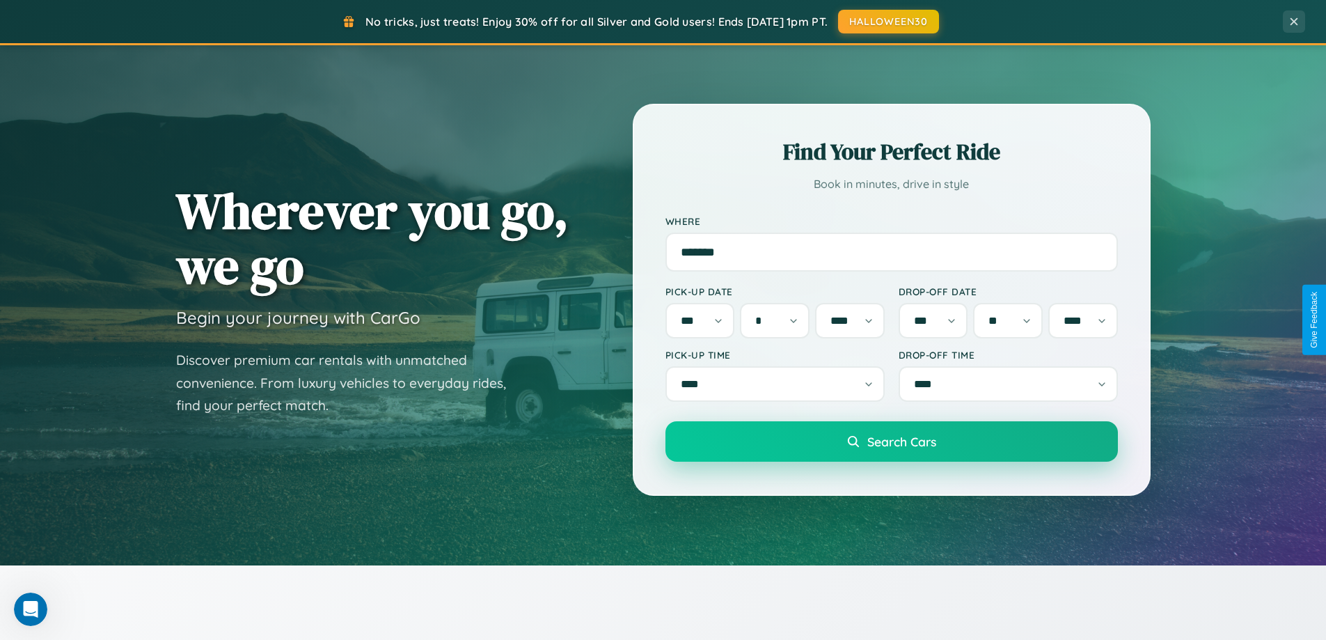 The height and width of the screenshot is (640, 1326). Describe the element at coordinates (350, 383) in the screenshot. I see `p: Discover premium car rentals with unmatched convenience. From luxury vehicles to everyday rides, ...` at that location.